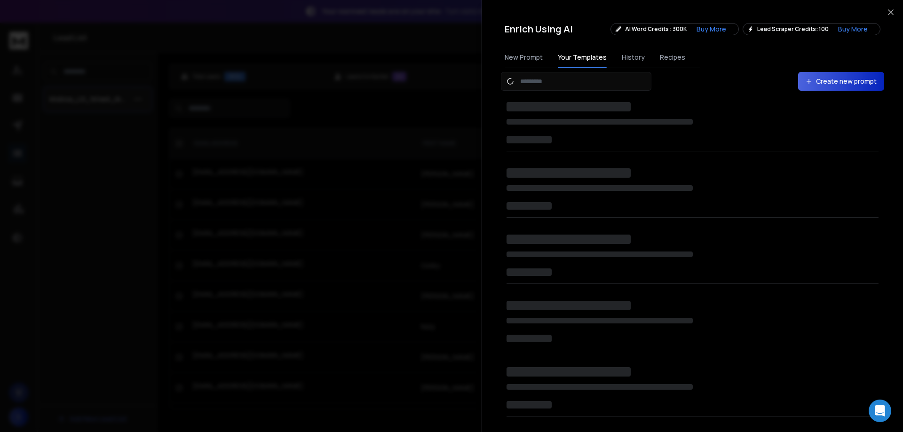 The width and height of the screenshot is (903, 432). I want to click on button: Create new prompt, so click(841, 81).